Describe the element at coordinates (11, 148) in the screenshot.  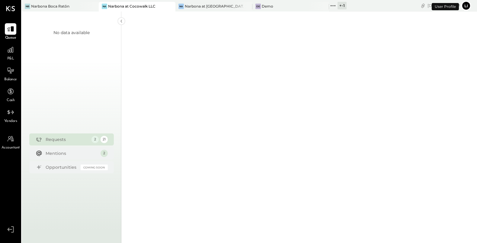
I see `span: Accountant` at that location.